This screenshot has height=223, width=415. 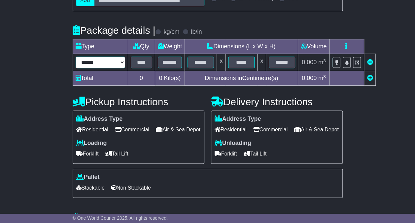 I want to click on span: 0, so click(x=161, y=78).